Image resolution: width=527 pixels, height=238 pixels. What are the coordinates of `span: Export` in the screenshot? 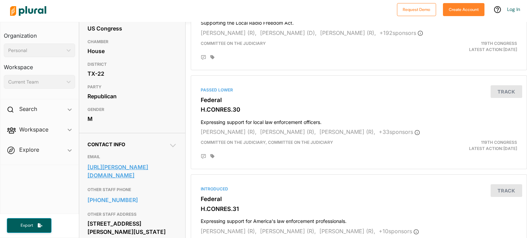 It's located at (27, 226).